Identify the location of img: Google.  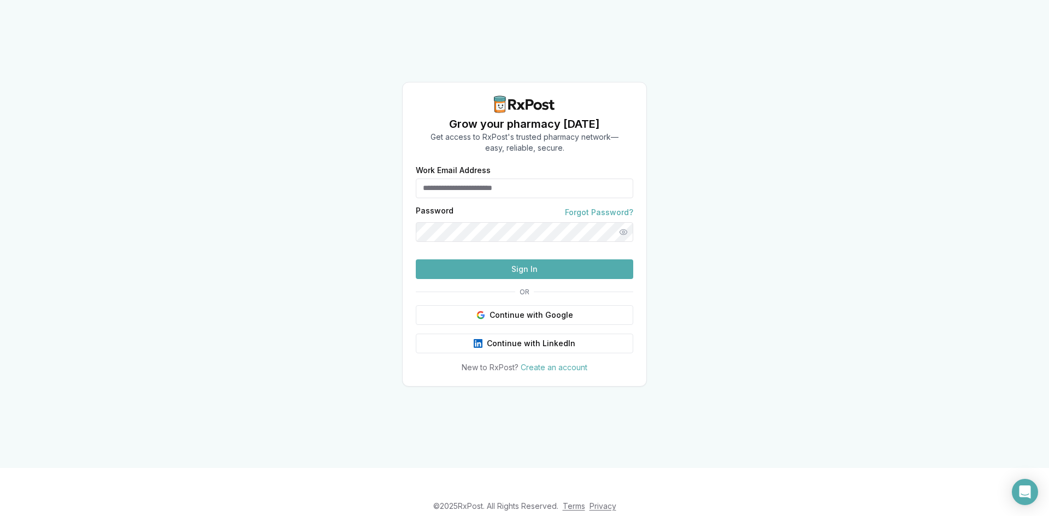
(481, 315).